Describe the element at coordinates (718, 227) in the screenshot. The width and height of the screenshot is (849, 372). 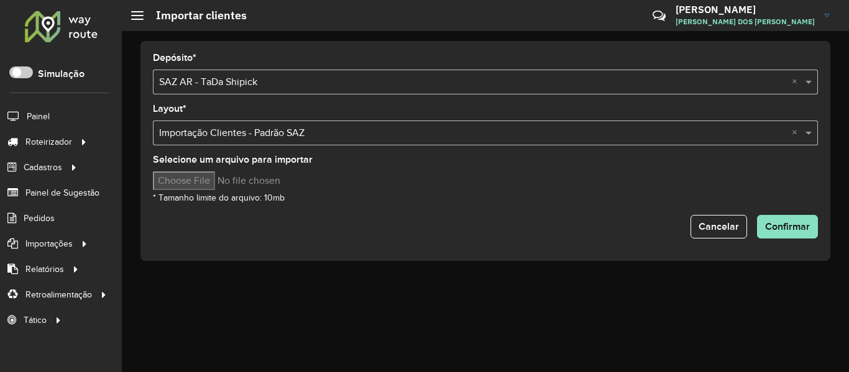
I see `button: Cancelar` at that location.